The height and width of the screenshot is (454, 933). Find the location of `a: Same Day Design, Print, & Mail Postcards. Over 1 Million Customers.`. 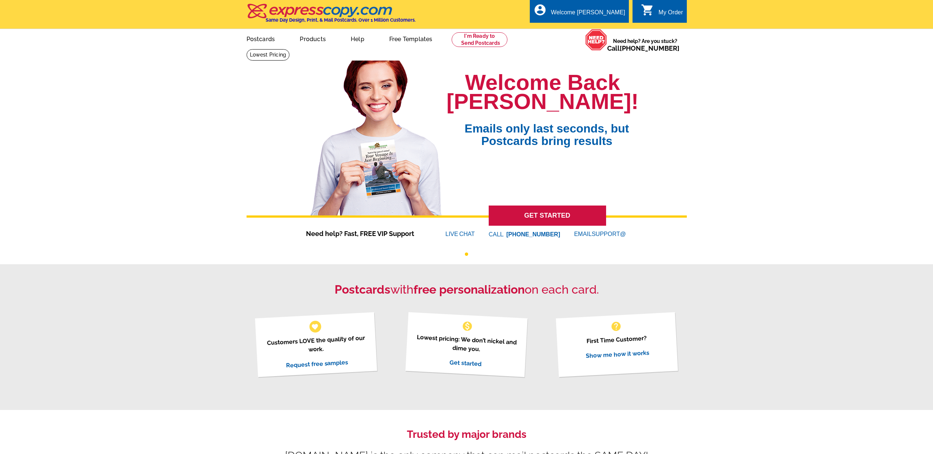

a: Same Day Design, Print, & Mail Postcards. Over 1 Million Customers. is located at coordinates (331, 16).